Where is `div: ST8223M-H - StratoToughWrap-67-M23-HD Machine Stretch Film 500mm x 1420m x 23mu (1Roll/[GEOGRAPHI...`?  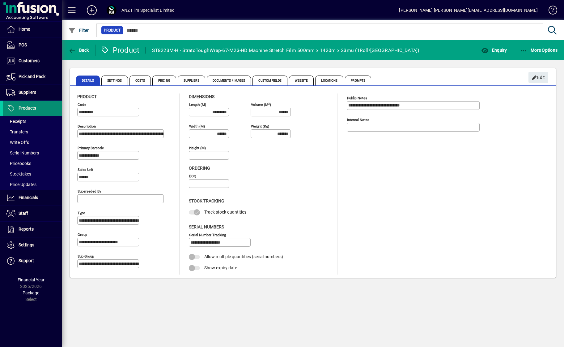 div: ST8223M-H - StratoToughWrap-67-M23-HD Machine Stretch Film 500mm x 1420m x 23mu (1Roll/[GEOGRAPHI... is located at coordinates (286, 50).